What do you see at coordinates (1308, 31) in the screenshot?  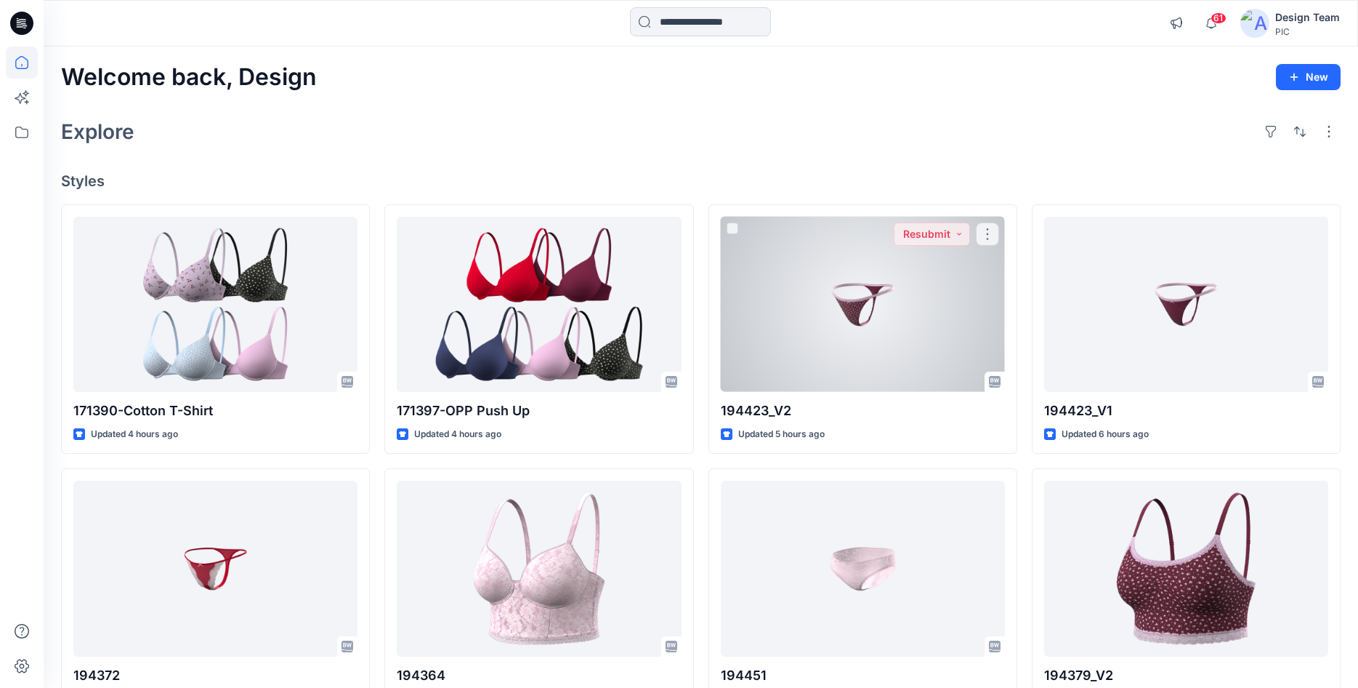 I see `div: PIC` at bounding box center [1308, 31].